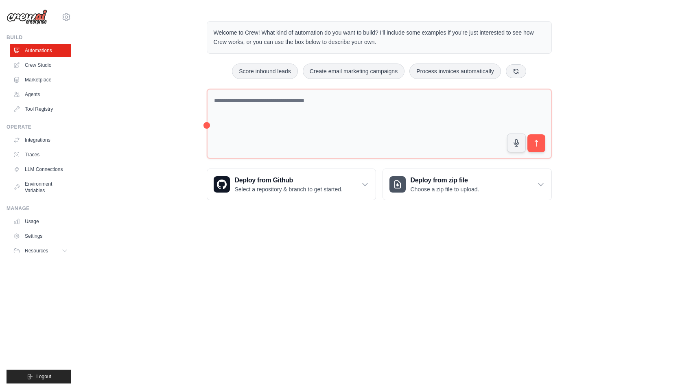  Describe the element at coordinates (39, 127) in the screenshot. I see `div: Operate` at that location.